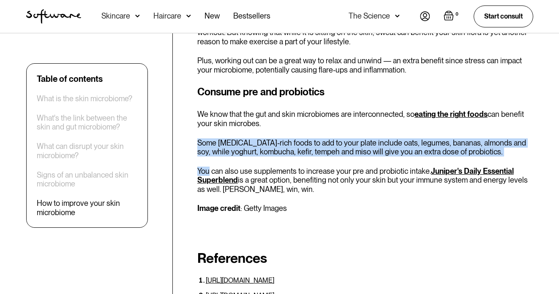  I want to click on div: What is the skin microbiome?, so click(84, 99).